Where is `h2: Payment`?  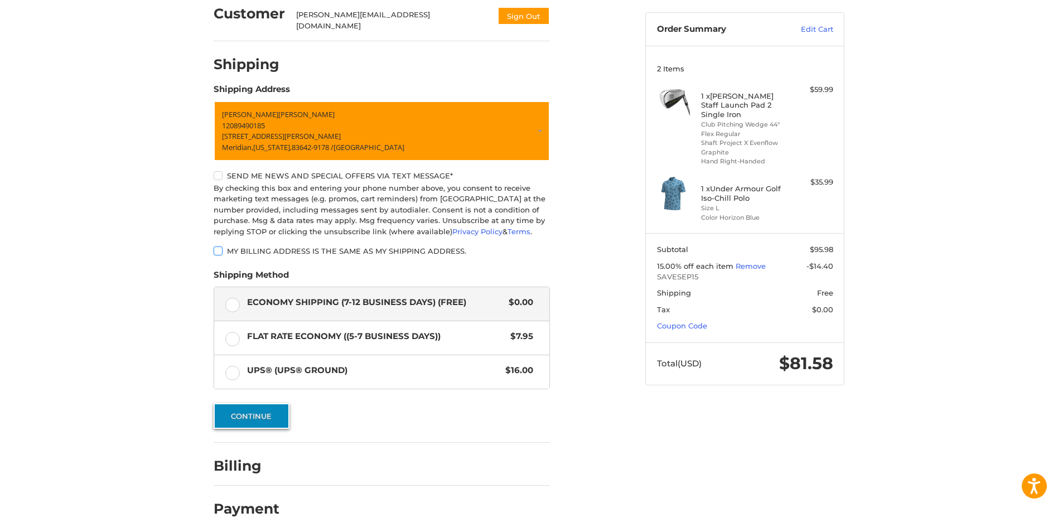
h2: Payment is located at coordinates (247, 509).